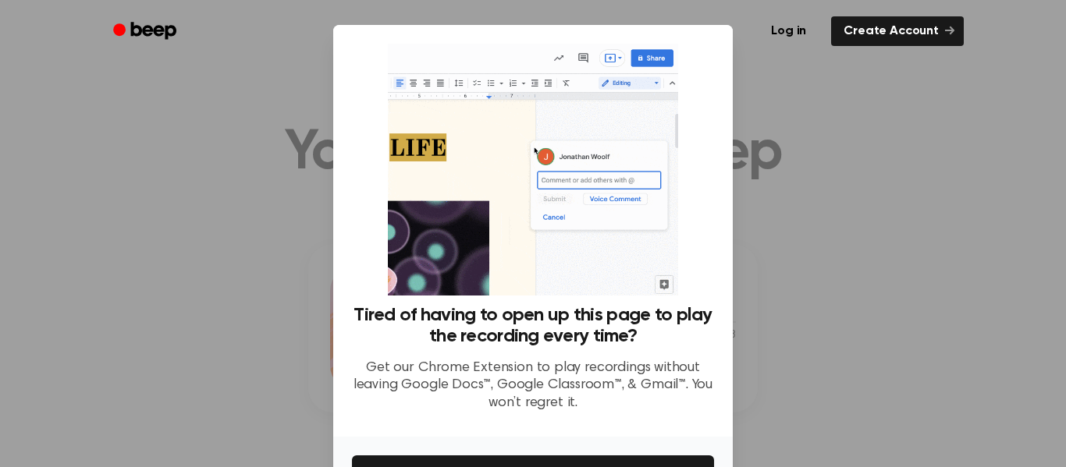 The height and width of the screenshot is (467, 1066). Describe the element at coordinates (897, 31) in the screenshot. I see `a: Create Account` at that location.